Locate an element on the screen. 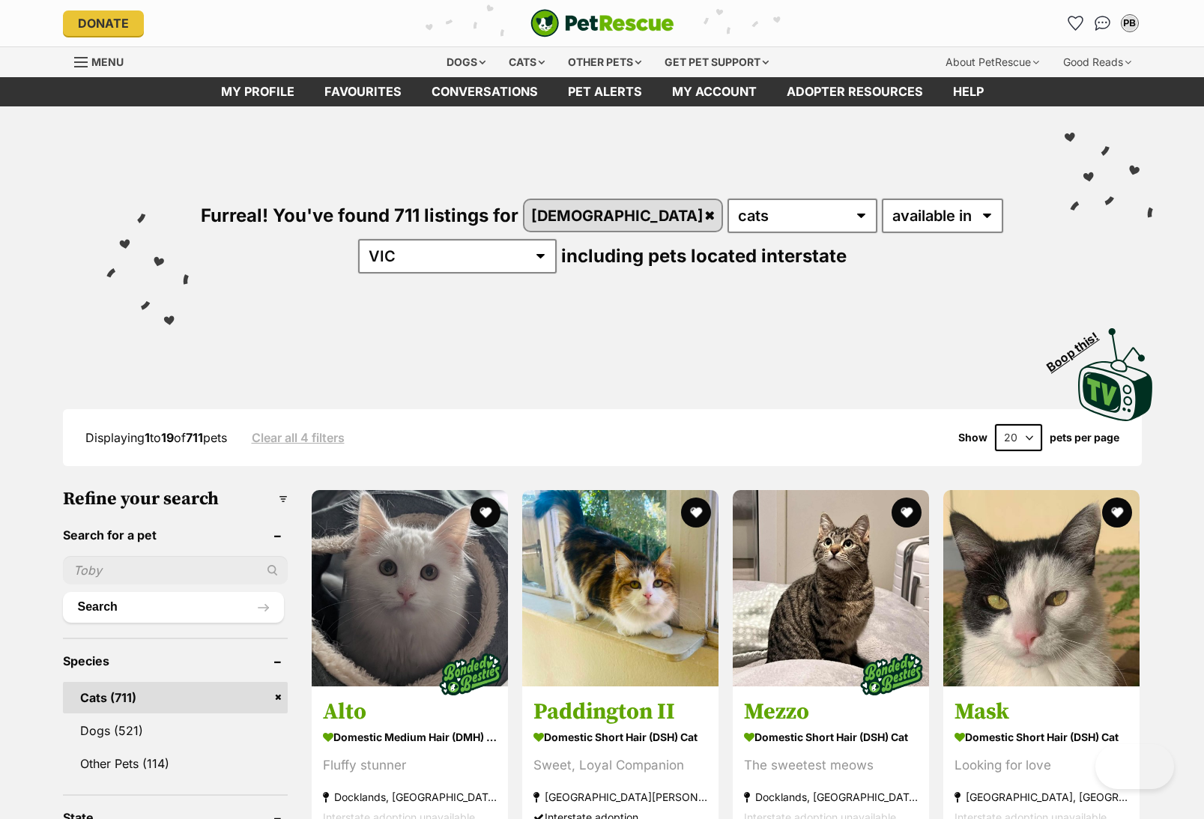 This screenshot has height=819, width=1204. span: Boop this! is located at coordinates (1078, 347).